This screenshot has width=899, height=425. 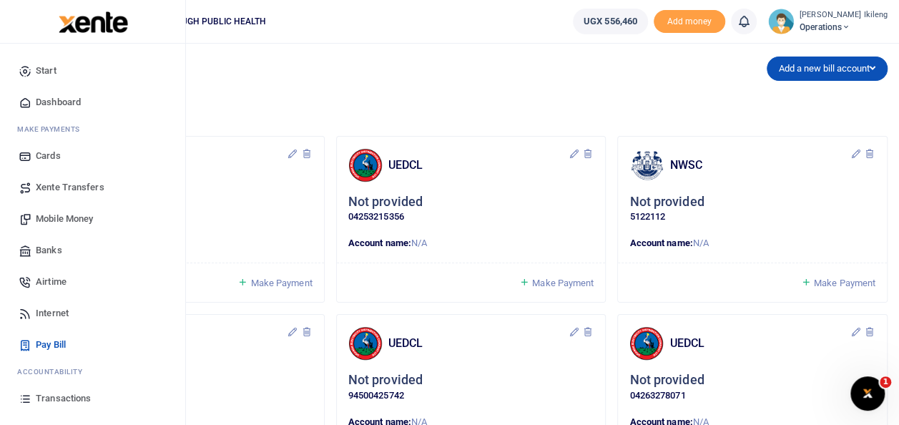 I want to click on a: Add money, so click(x=690, y=20).